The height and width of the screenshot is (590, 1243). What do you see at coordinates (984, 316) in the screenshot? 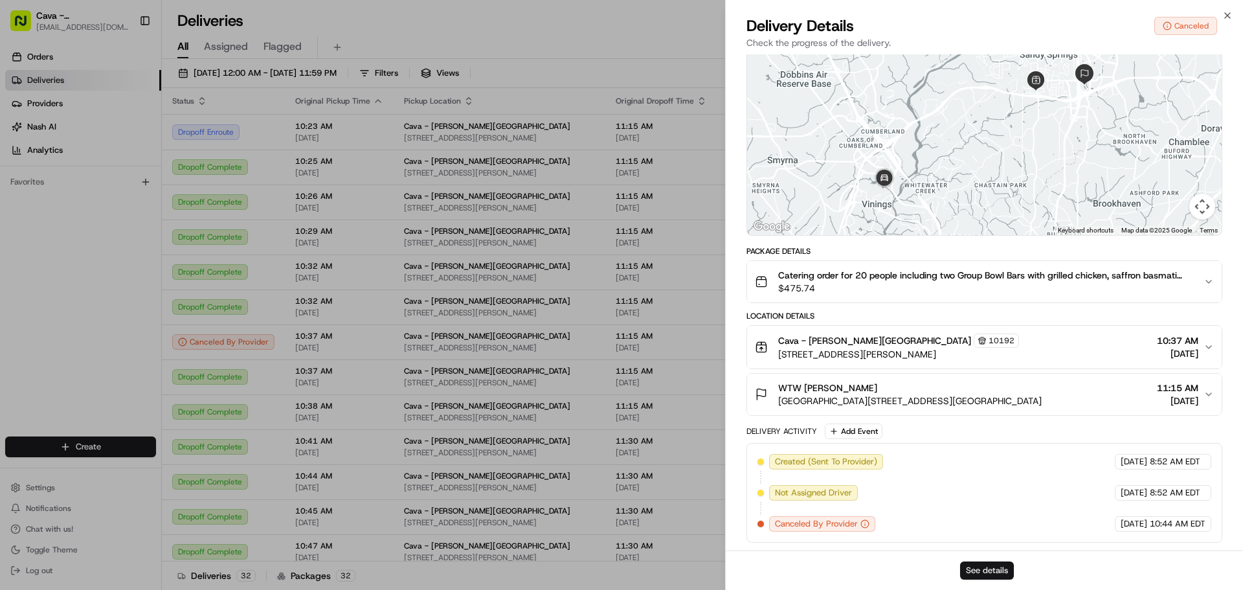
I see `div: Location Details` at bounding box center [984, 316].